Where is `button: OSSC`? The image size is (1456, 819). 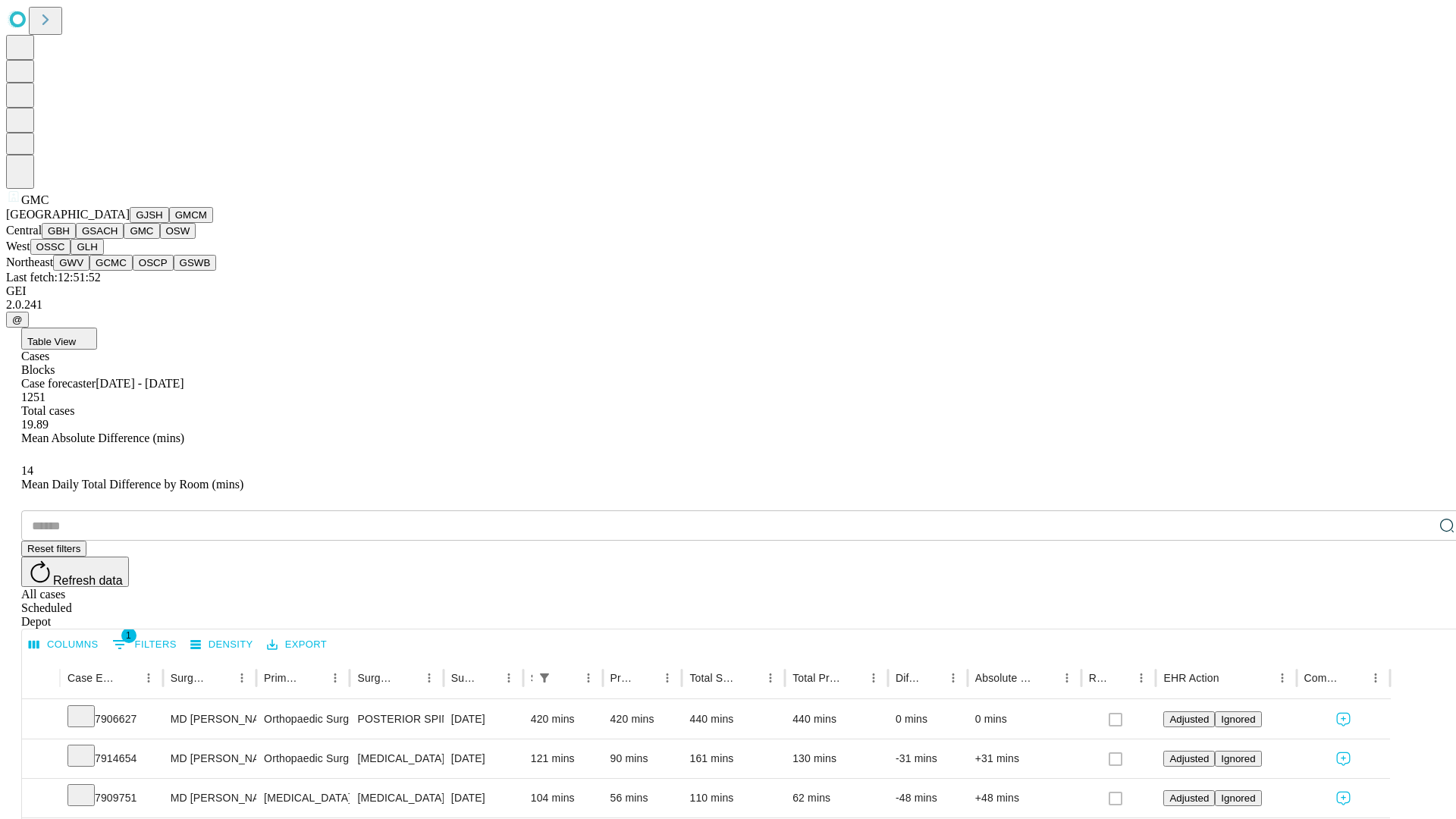
button: OSSC is located at coordinates (51, 246).